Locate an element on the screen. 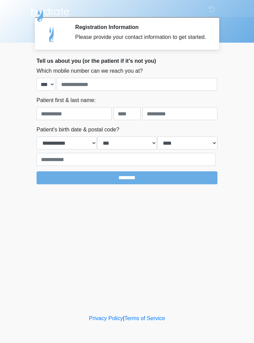 This screenshot has height=343, width=254. img: Hydrate IV Bar - Flagstaff Logo is located at coordinates (50, 14).